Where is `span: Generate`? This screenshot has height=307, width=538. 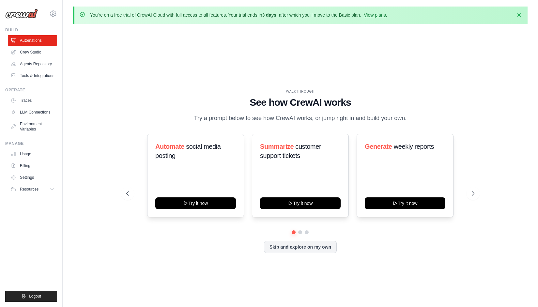 span: Generate is located at coordinates (379, 147).